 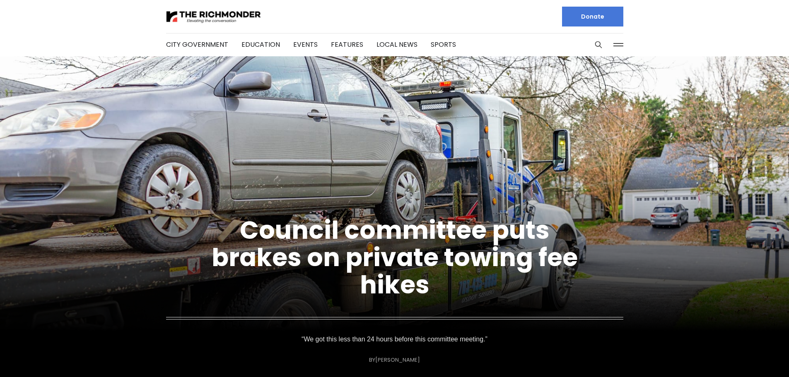 I want to click on a: Events, so click(x=305, y=44).